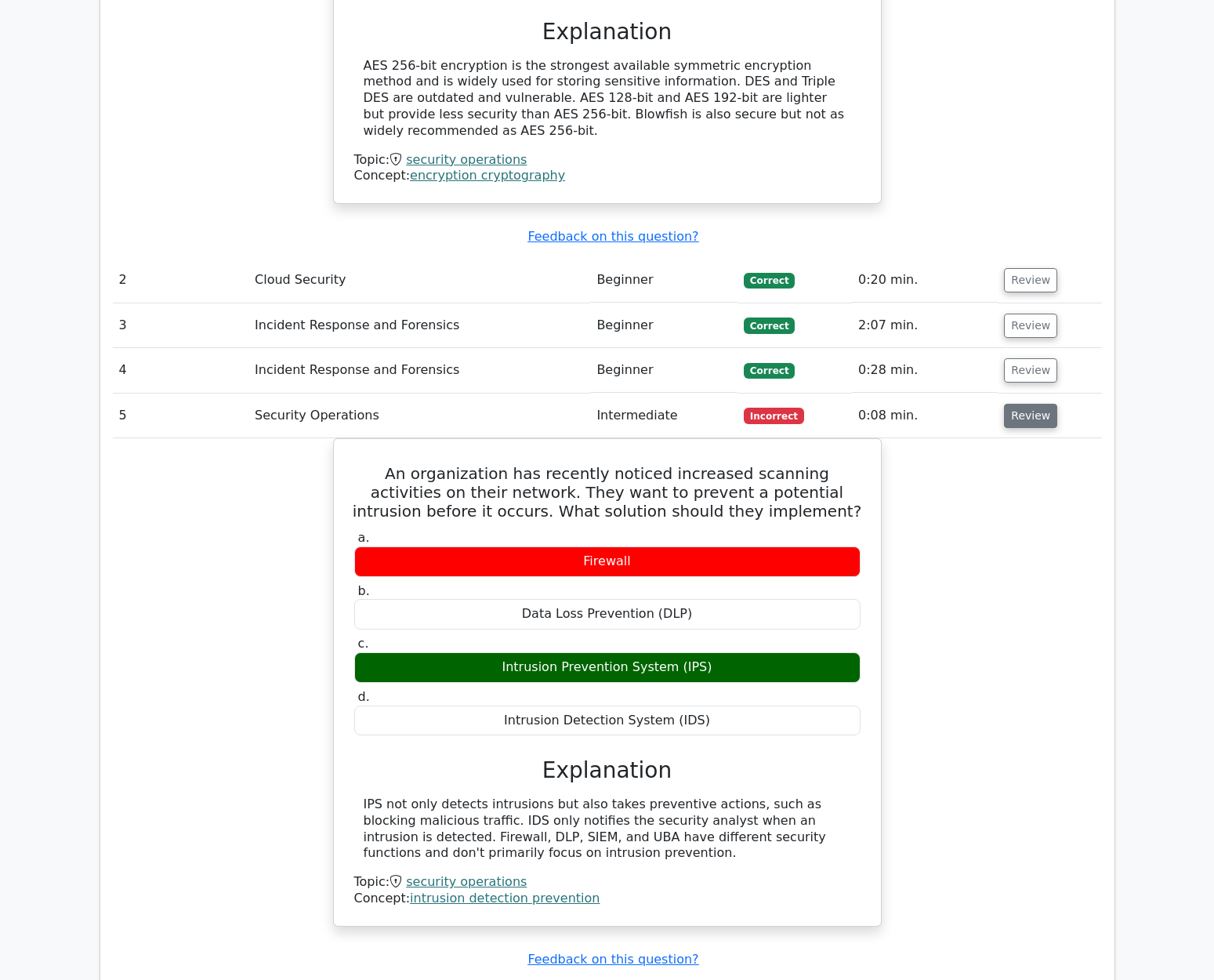  I want to click on div: AES 256-bit encryption is the strongest available symmetric encryption method and is widely used ..., so click(607, 99).